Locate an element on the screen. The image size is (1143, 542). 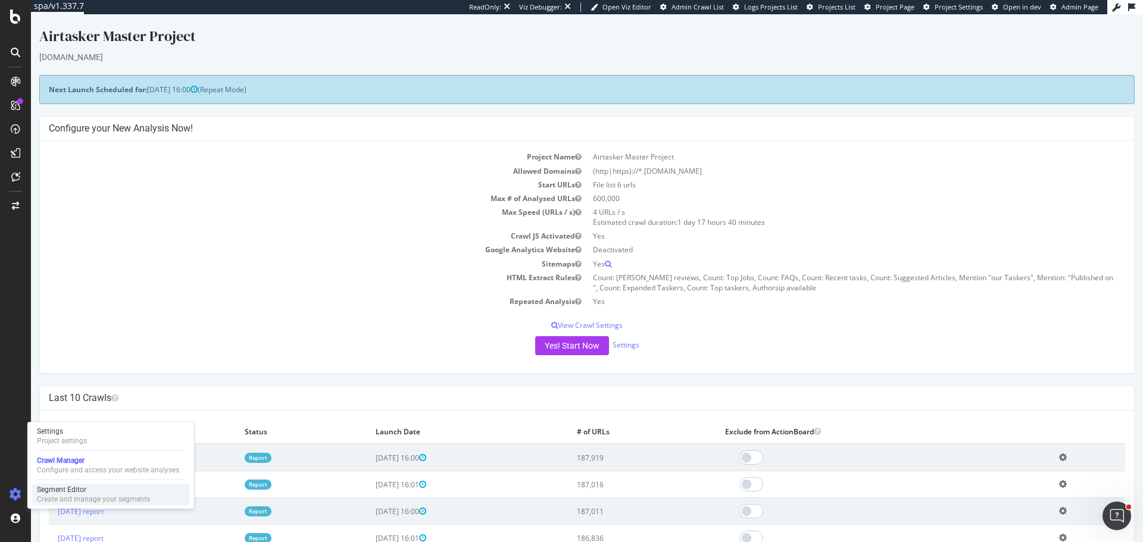
div: Project settings is located at coordinates (62, 441).